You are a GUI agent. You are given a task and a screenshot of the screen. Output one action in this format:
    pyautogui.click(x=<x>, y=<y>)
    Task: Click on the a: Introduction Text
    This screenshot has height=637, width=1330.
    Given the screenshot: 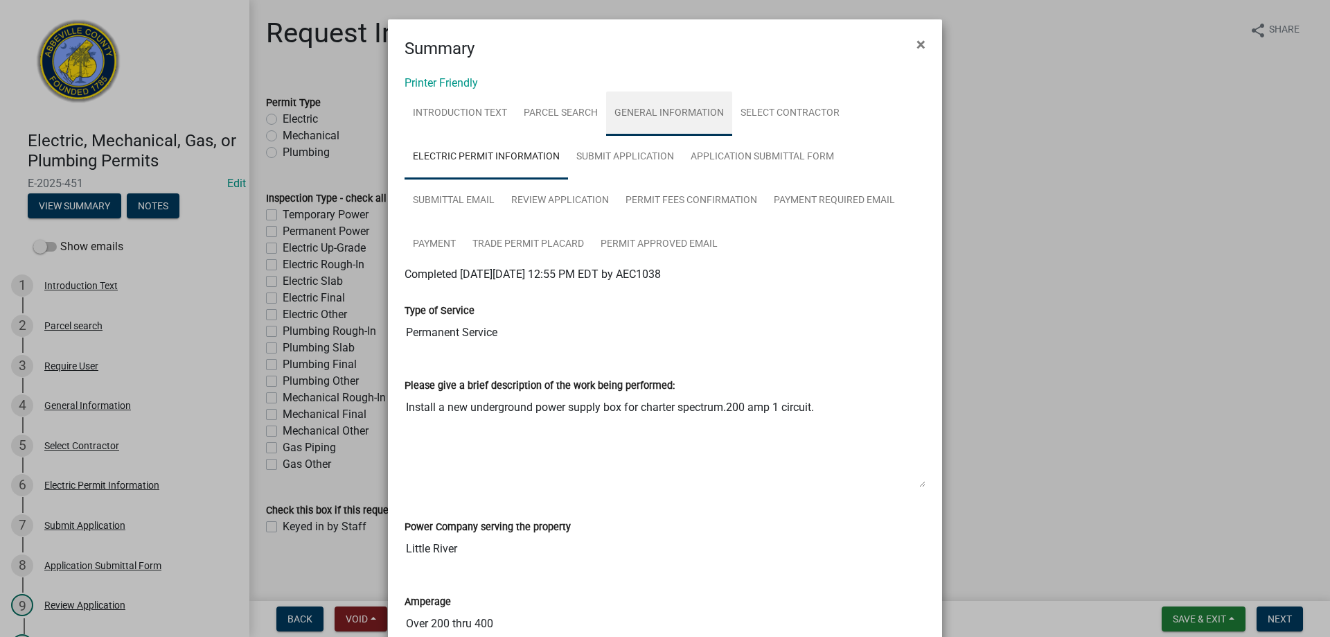 What is the action you would take?
    pyautogui.click(x=460, y=114)
    